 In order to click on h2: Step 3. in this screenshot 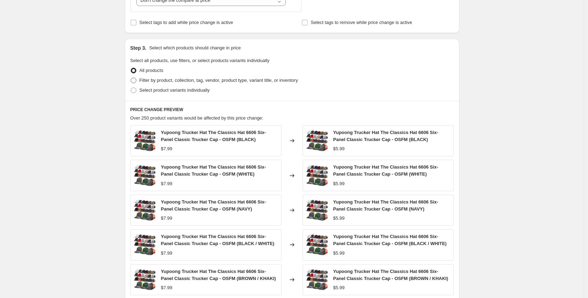, I will do `click(138, 48)`.